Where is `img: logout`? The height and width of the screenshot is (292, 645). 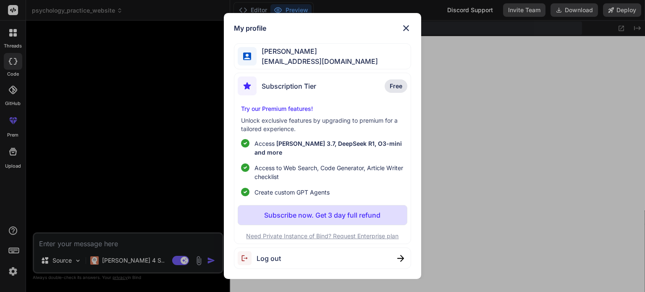
img: logout is located at coordinates (247, 258).